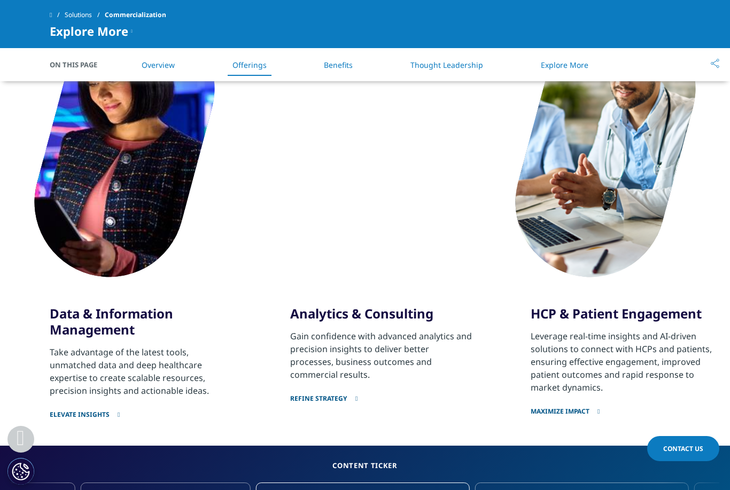 This screenshot has width=730, height=490. What do you see at coordinates (89, 31) in the screenshot?
I see `span: Explore More` at bounding box center [89, 31].